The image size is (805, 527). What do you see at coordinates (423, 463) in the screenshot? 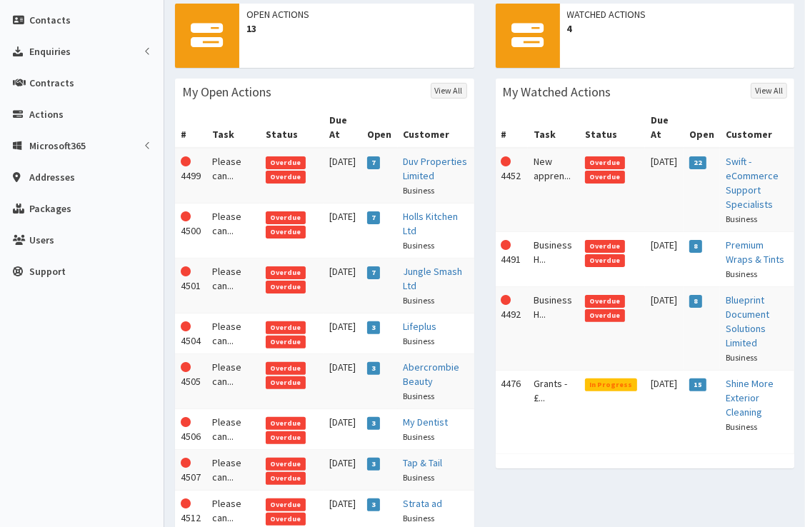
I see `a: Tap & Tail` at bounding box center [423, 463].